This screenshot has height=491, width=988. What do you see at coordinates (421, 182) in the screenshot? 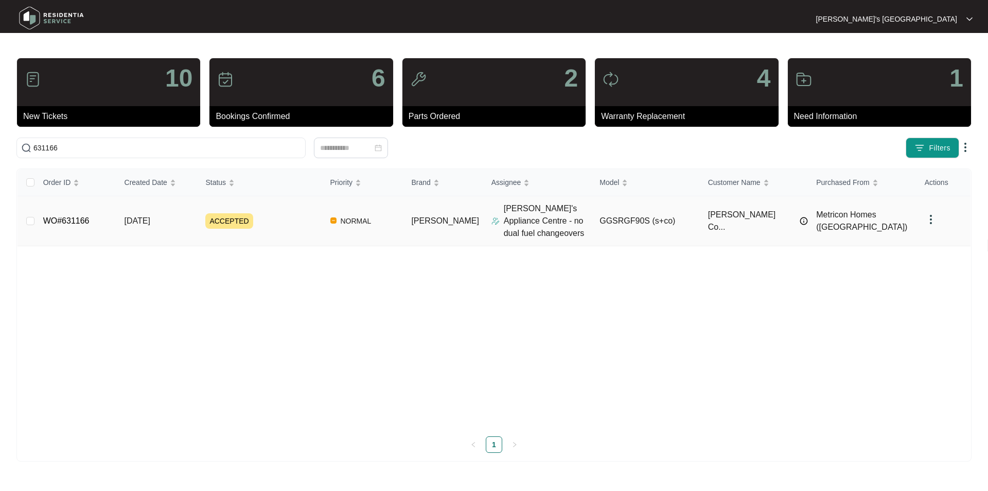
I see `span: Brand` at bounding box center [421, 182].